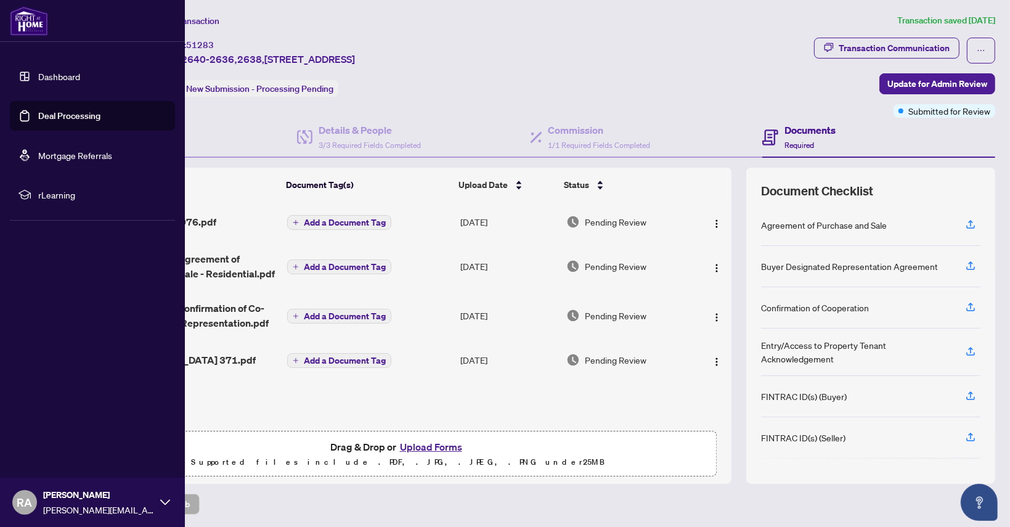  I want to click on div: Transaction Communication, so click(894, 48).